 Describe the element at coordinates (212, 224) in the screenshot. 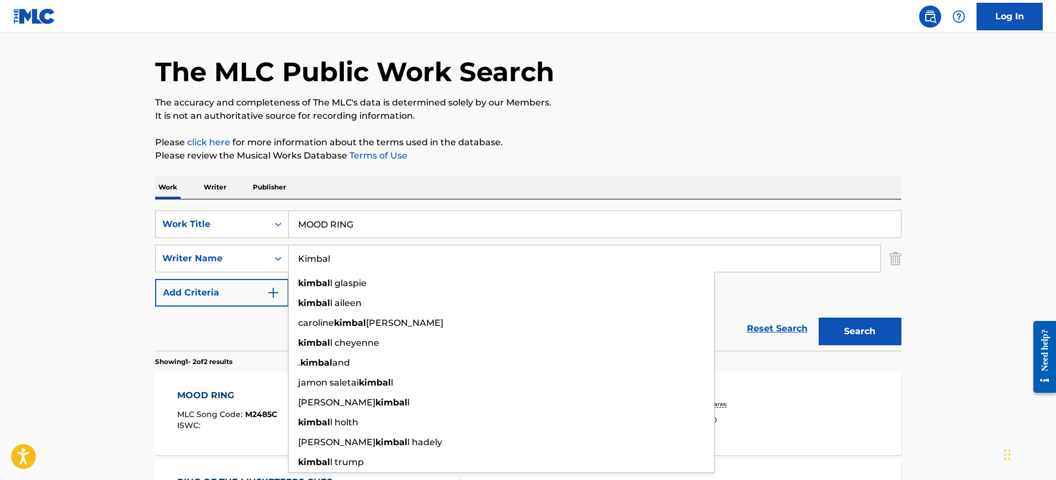

I see `div: Work Title` at that location.